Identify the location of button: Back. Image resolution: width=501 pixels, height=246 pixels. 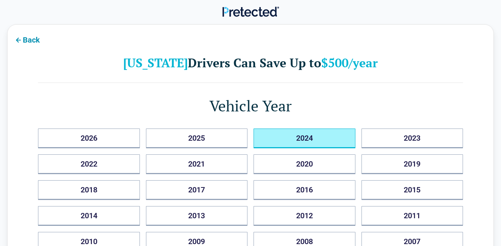
(27, 39).